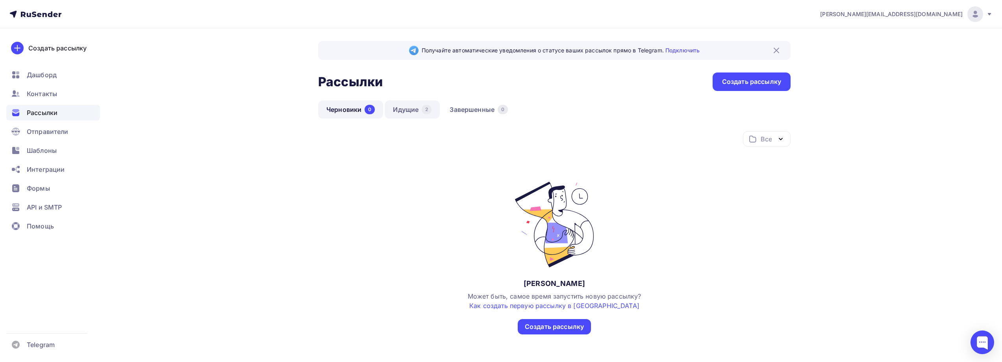 This screenshot has height=362, width=1002. I want to click on h2: Рассылки, so click(350, 82).